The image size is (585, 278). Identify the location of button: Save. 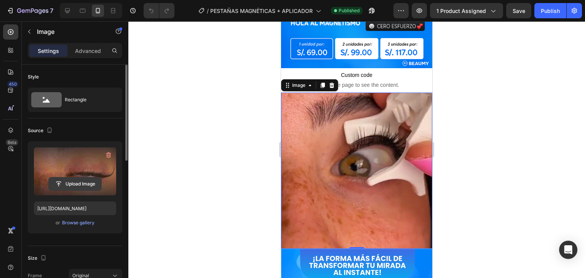
(518, 11).